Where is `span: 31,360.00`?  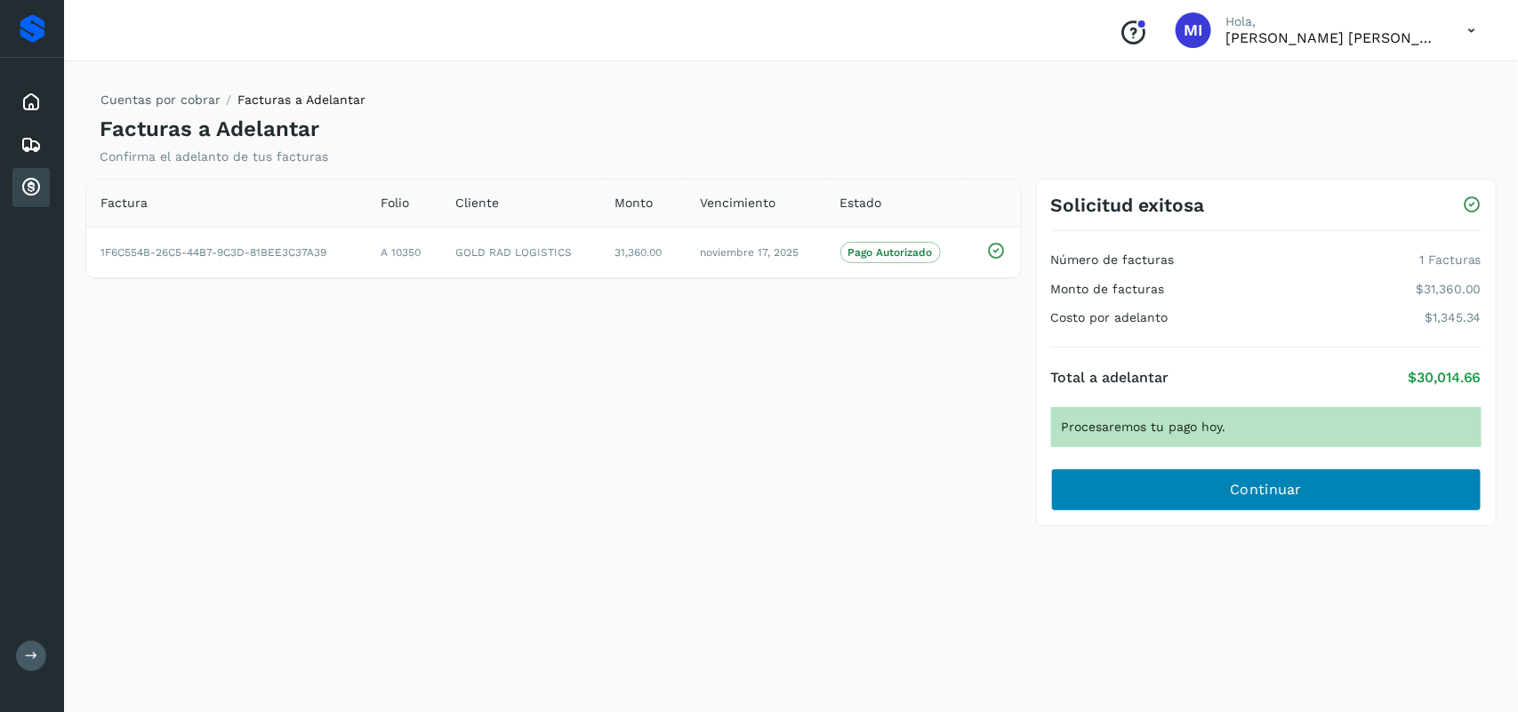 span: 31,360.00 is located at coordinates (639, 253).